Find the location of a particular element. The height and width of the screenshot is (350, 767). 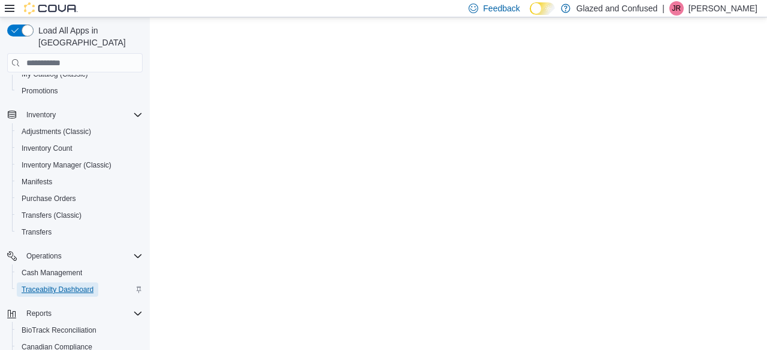

a: Inventory Count is located at coordinates (47, 149).